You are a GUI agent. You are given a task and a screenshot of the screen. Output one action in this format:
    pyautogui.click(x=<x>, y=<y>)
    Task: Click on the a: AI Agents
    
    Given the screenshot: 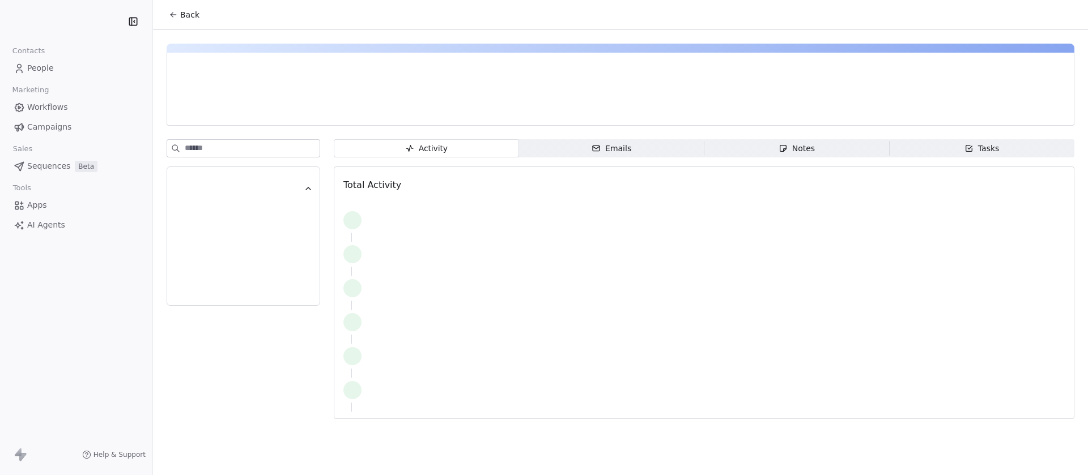 What is the action you would take?
    pyautogui.click(x=76, y=225)
    